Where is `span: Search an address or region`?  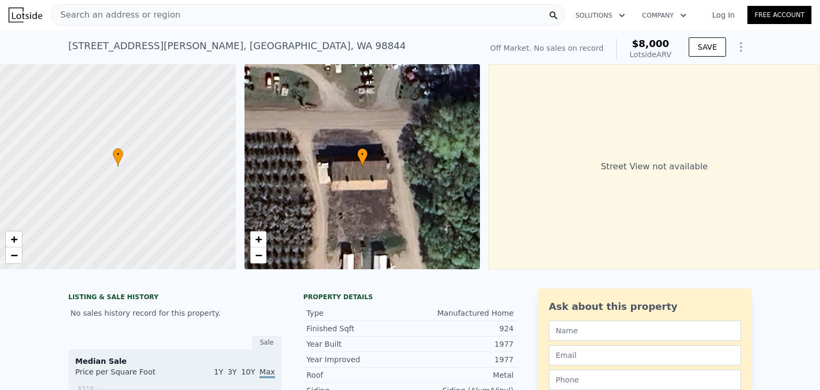 span: Search an address or region is located at coordinates (116, 15).